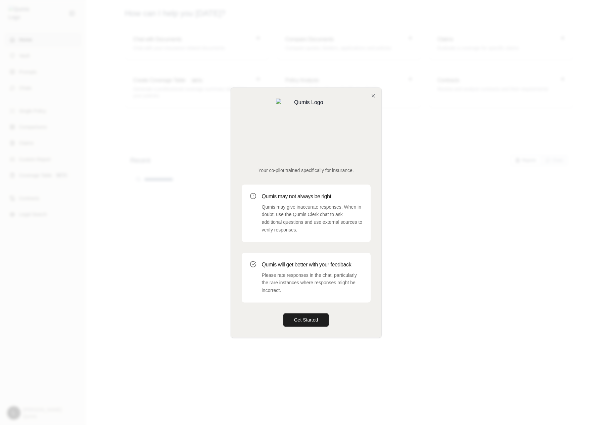 This screenshot has width=612, height=425. What do you see at coordinates (306, 129) in the screenshot?
I see `img: Qumis Logo` at bounding box center [306, 129].